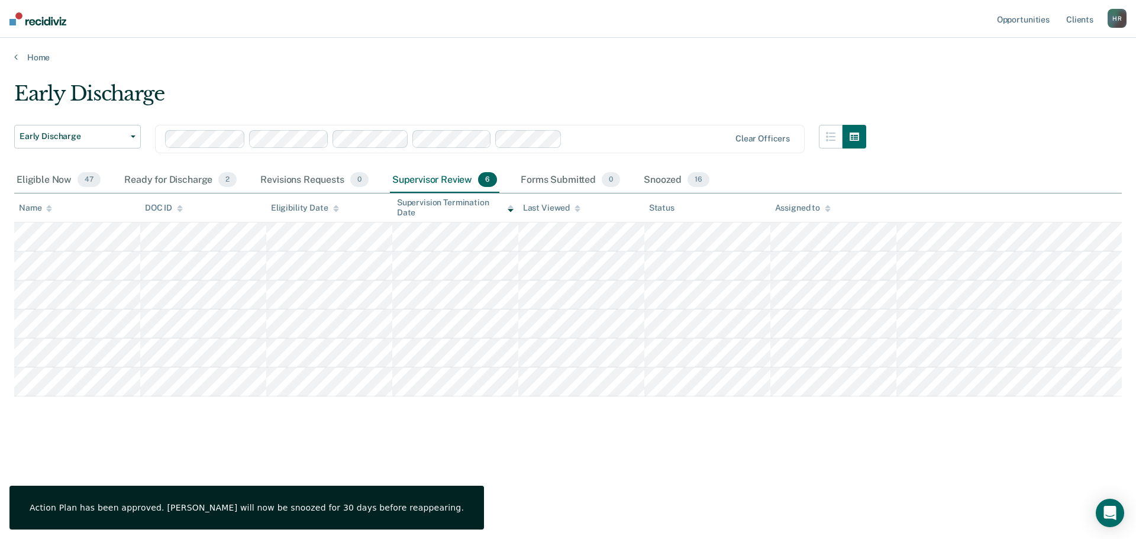  What do you see at coordinates (1110, 513) in the screenshot?
I see `div: Open Intercom Messenger` at bounding box center [1110, 513].